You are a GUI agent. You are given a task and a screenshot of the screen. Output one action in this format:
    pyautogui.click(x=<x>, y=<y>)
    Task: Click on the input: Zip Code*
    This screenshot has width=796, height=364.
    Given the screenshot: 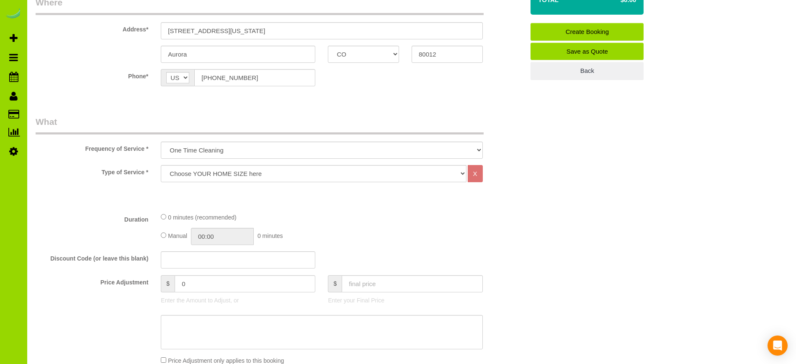 What is the action you would take?
    pyautogui.click(x=447, y=54)
    